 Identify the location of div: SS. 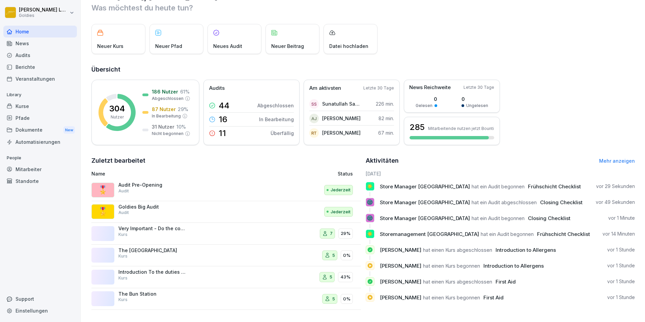
(314, 104).